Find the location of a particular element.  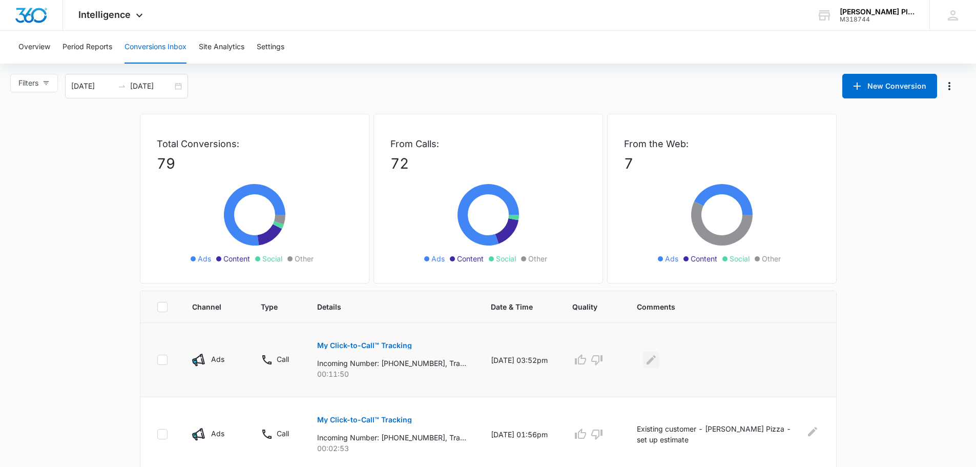

span: Type is located at coordinates (269, 306).